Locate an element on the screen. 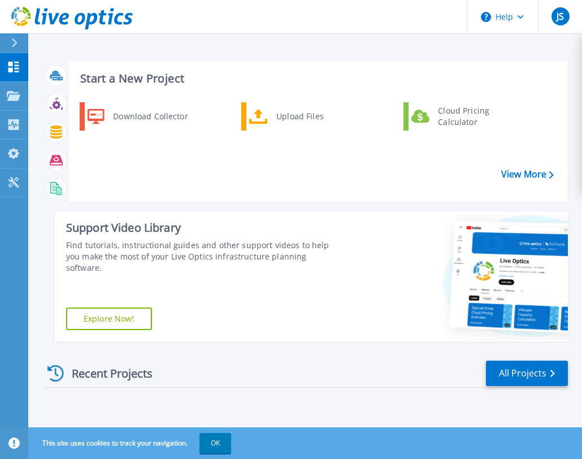 This screenshot has width=582, height=459. div: Upload Files is located at coordinates (312, 116).